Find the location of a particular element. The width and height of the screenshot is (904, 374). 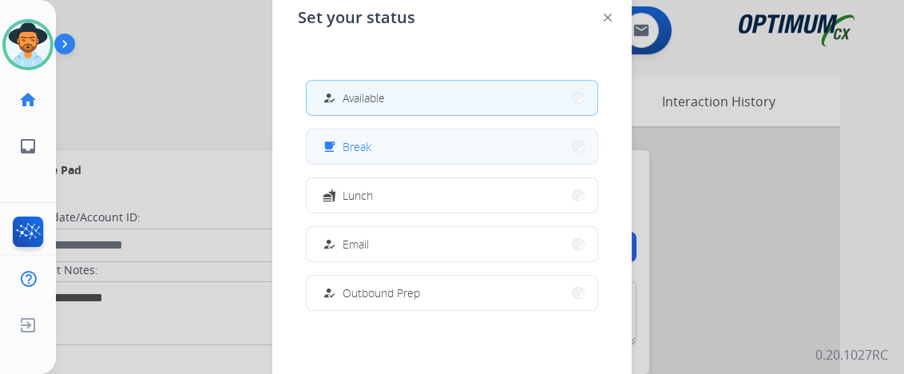

span: Set your status is located at coordinates (356, 18).